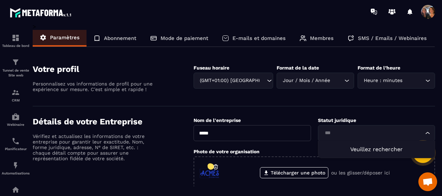  Describe the element at coordinates (294, 173) in the screenshot. I see `label: Télécharger une photo` at that location.